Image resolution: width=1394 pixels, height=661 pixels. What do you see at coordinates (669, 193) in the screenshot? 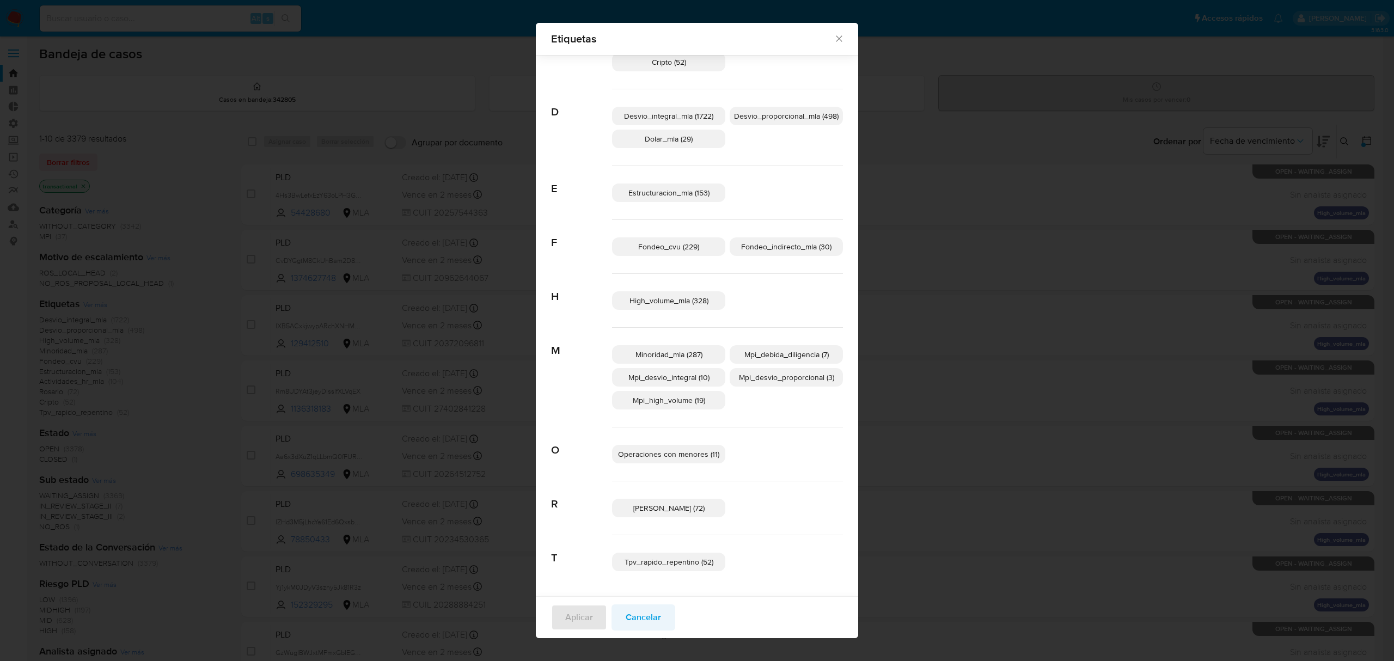
I see `div: Estructuracion_mla (153)` at bounding box center [669, 193].